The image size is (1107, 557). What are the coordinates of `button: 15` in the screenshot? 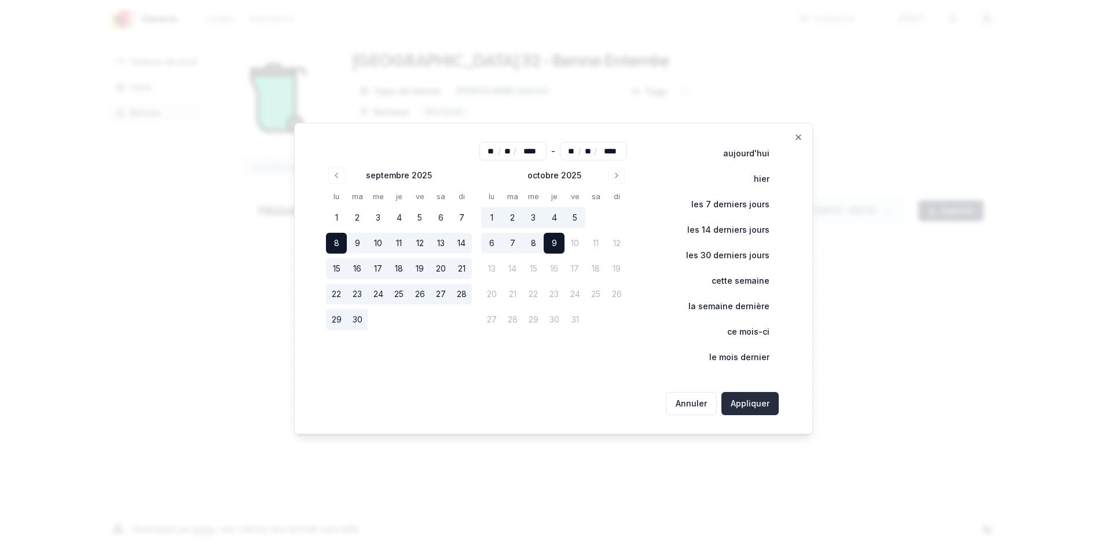 It's located at (336, 269).